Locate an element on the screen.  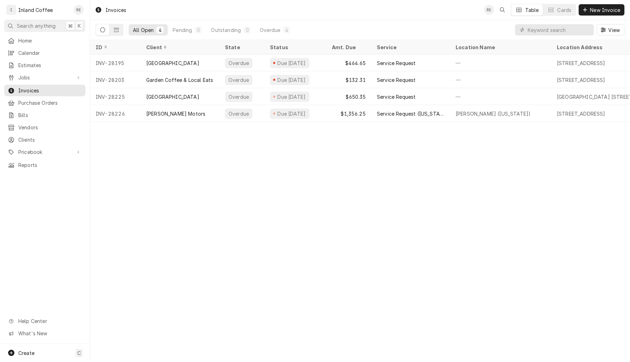
span: Reports is located at coordinates (50, 165).